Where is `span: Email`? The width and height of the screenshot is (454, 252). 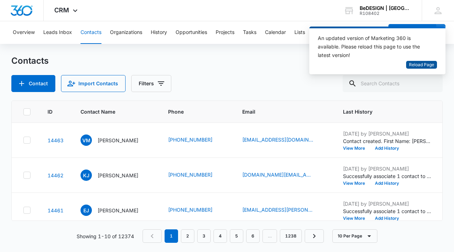 span: Email is located at coordinates (279, 112).